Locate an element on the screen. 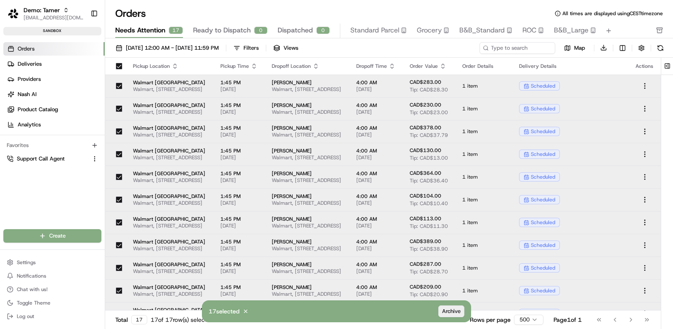 The width and height of the screenshot is (673, 329). span: Tip: CAD$13.00 is located at coordinates (429, 158).